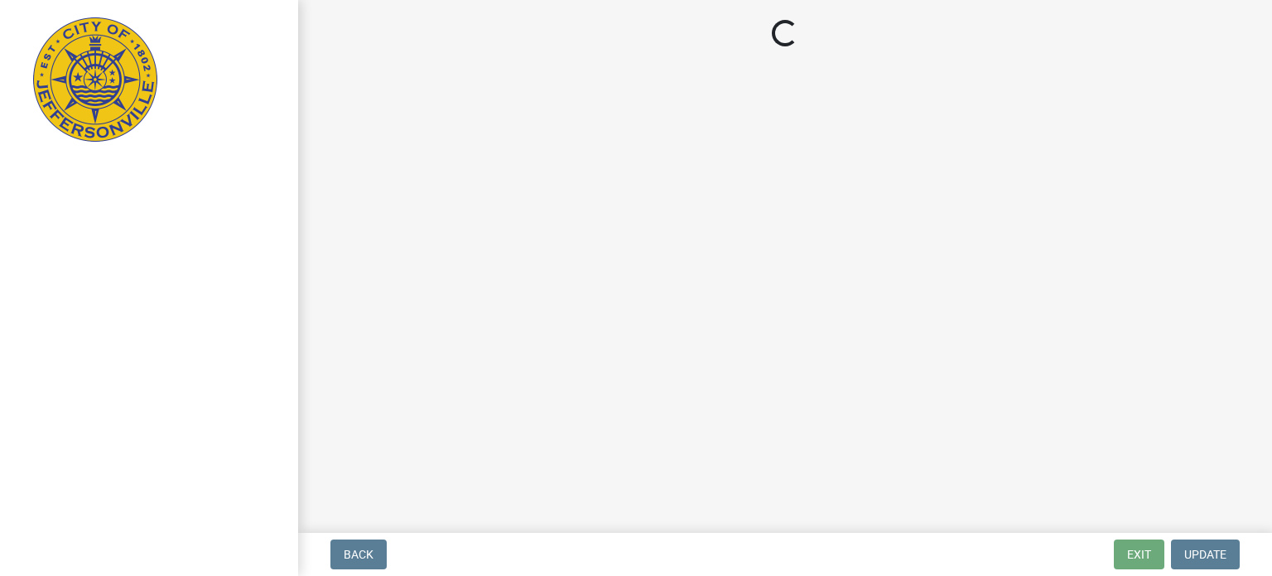 This screenshot has height=576, width=1272. I want to click on img: City of Jeffersonville, Indiana, so click(95, 80).